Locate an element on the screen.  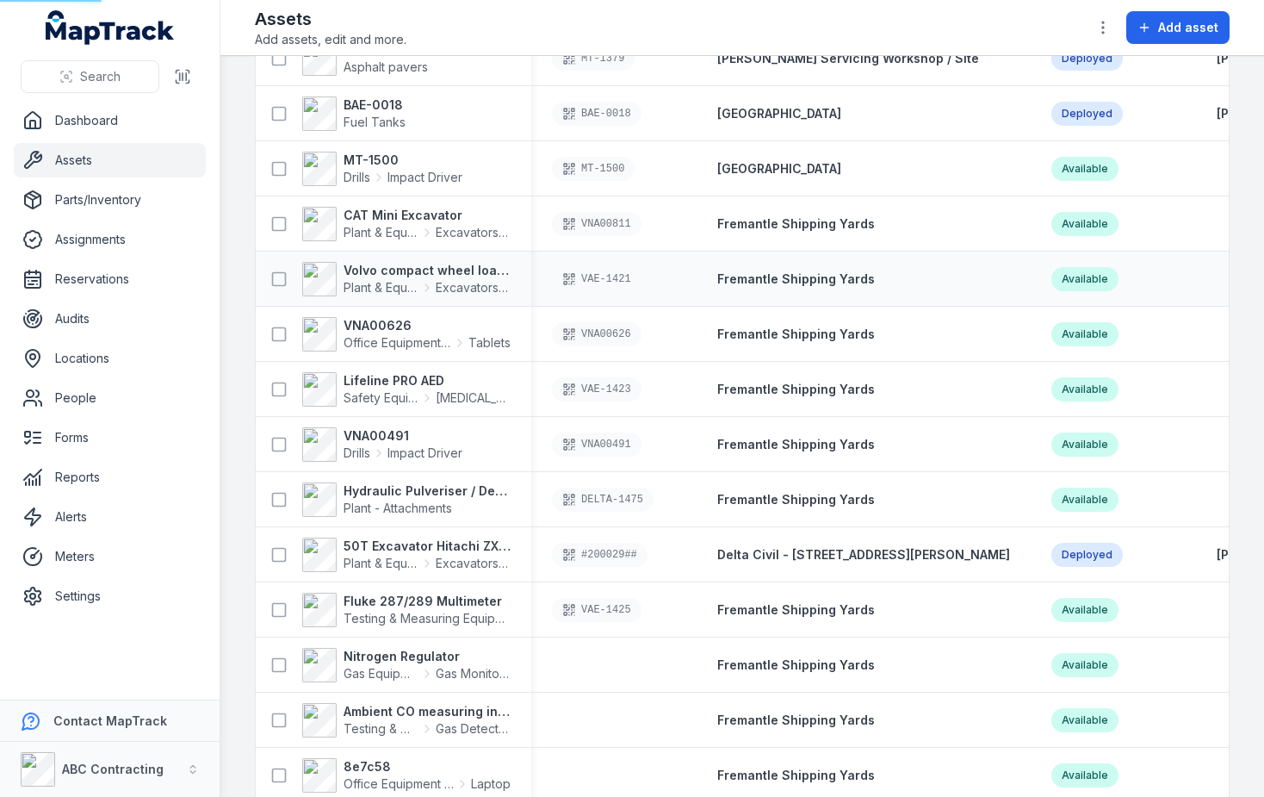
button: Search is located at coordinates (90, 77).